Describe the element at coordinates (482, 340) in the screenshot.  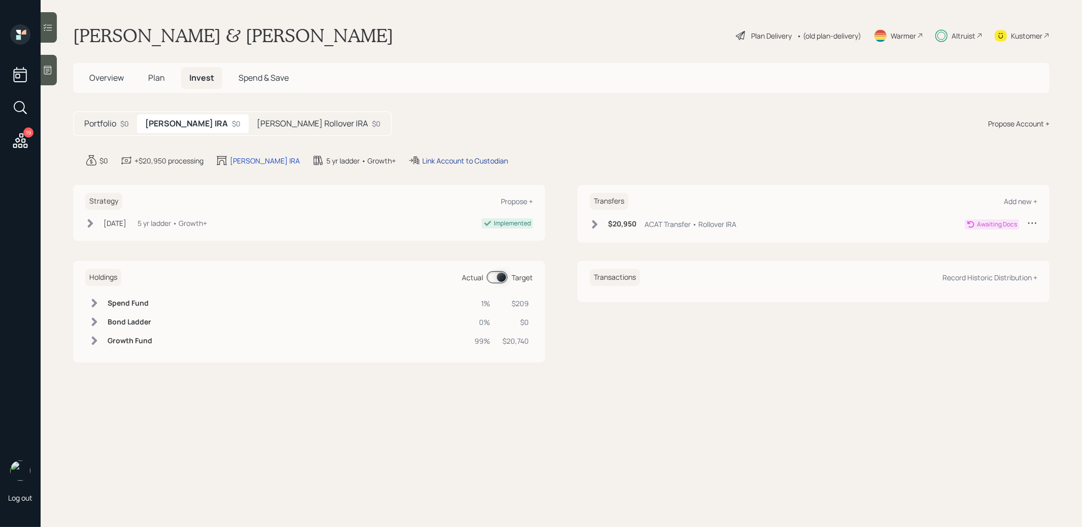
I see `div: 99%` at that location.